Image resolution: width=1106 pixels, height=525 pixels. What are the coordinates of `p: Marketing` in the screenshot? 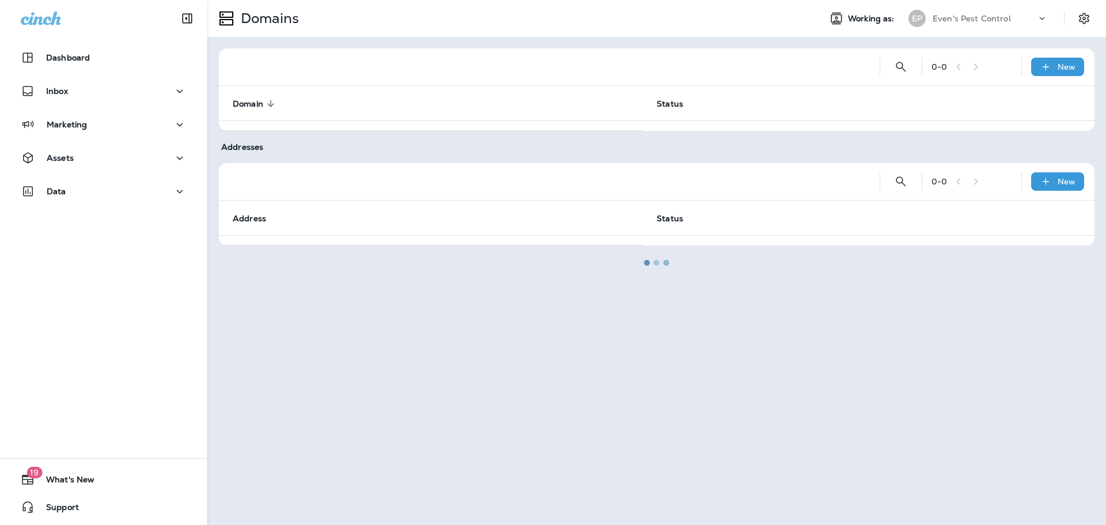 It's located at (67, 124).